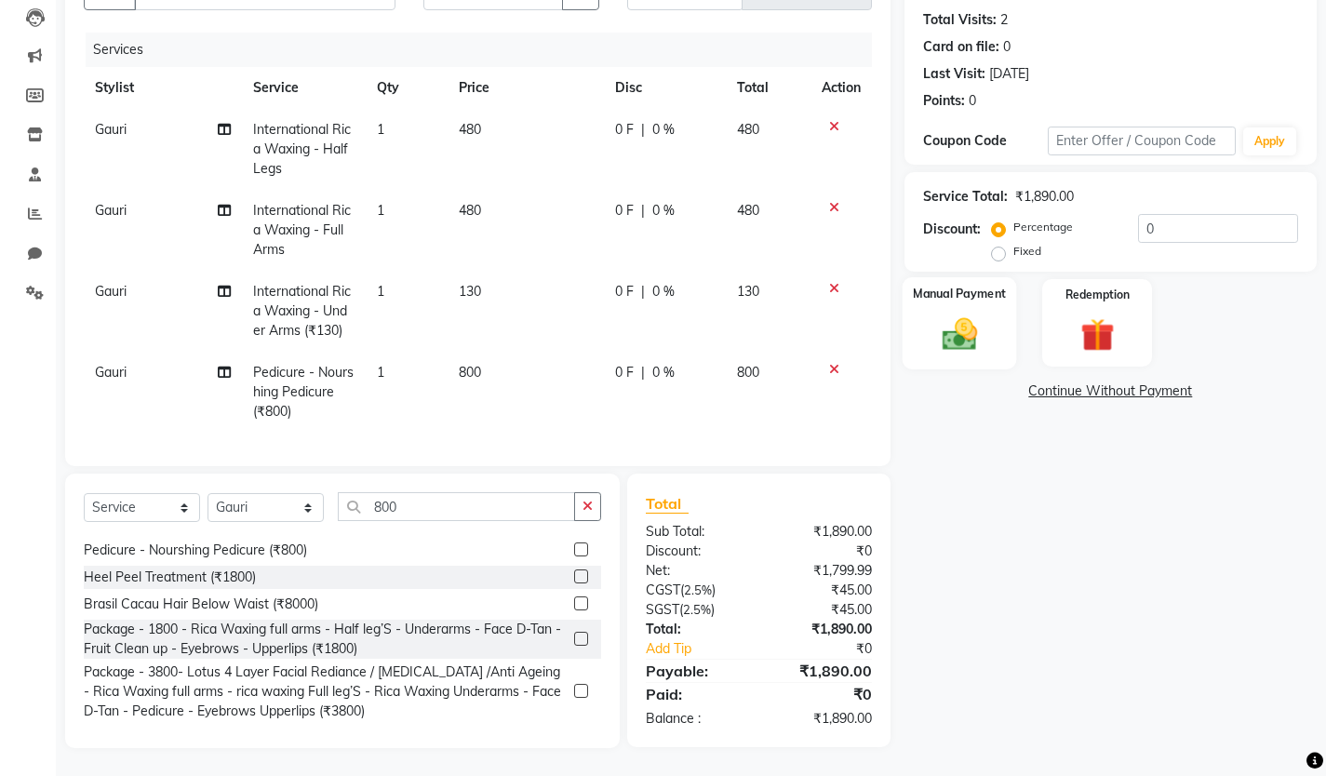 This screenshot has height=776, width=1326. Describe the element at coordinates (303, 392) in the screenshot. I see `span: Pedicure - Nourshing Pedicure (₹800)` at that location.